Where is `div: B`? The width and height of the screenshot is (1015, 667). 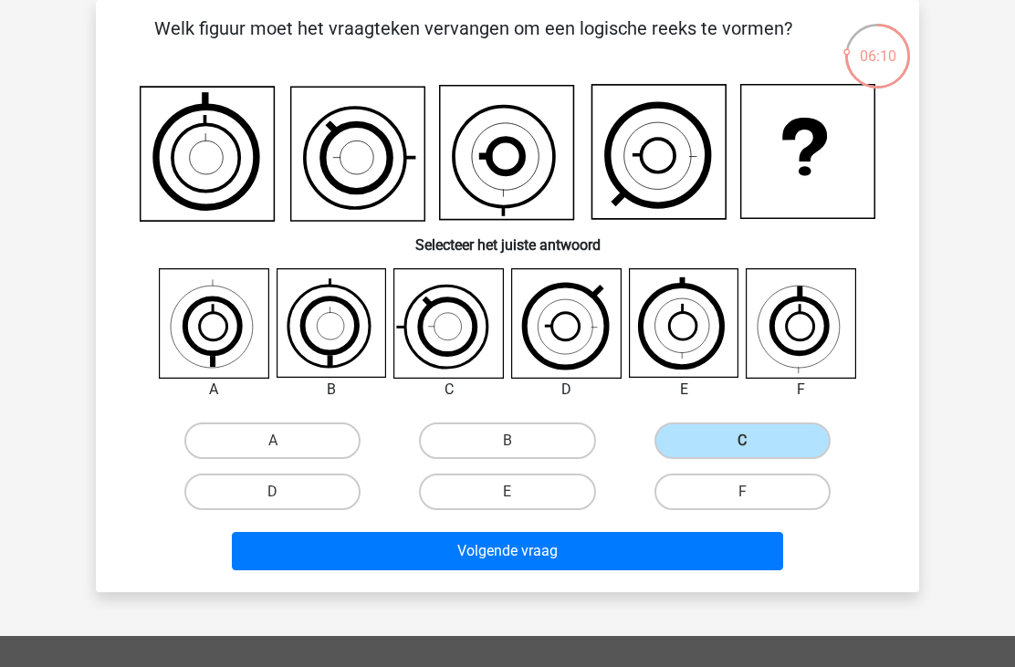 div: B is located at coordinates (331, 390).